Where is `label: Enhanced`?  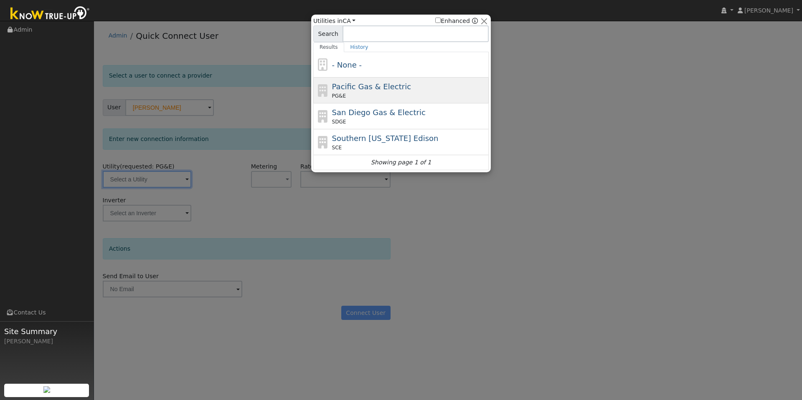
label: Enhanced is located at coordinates (452, 21).